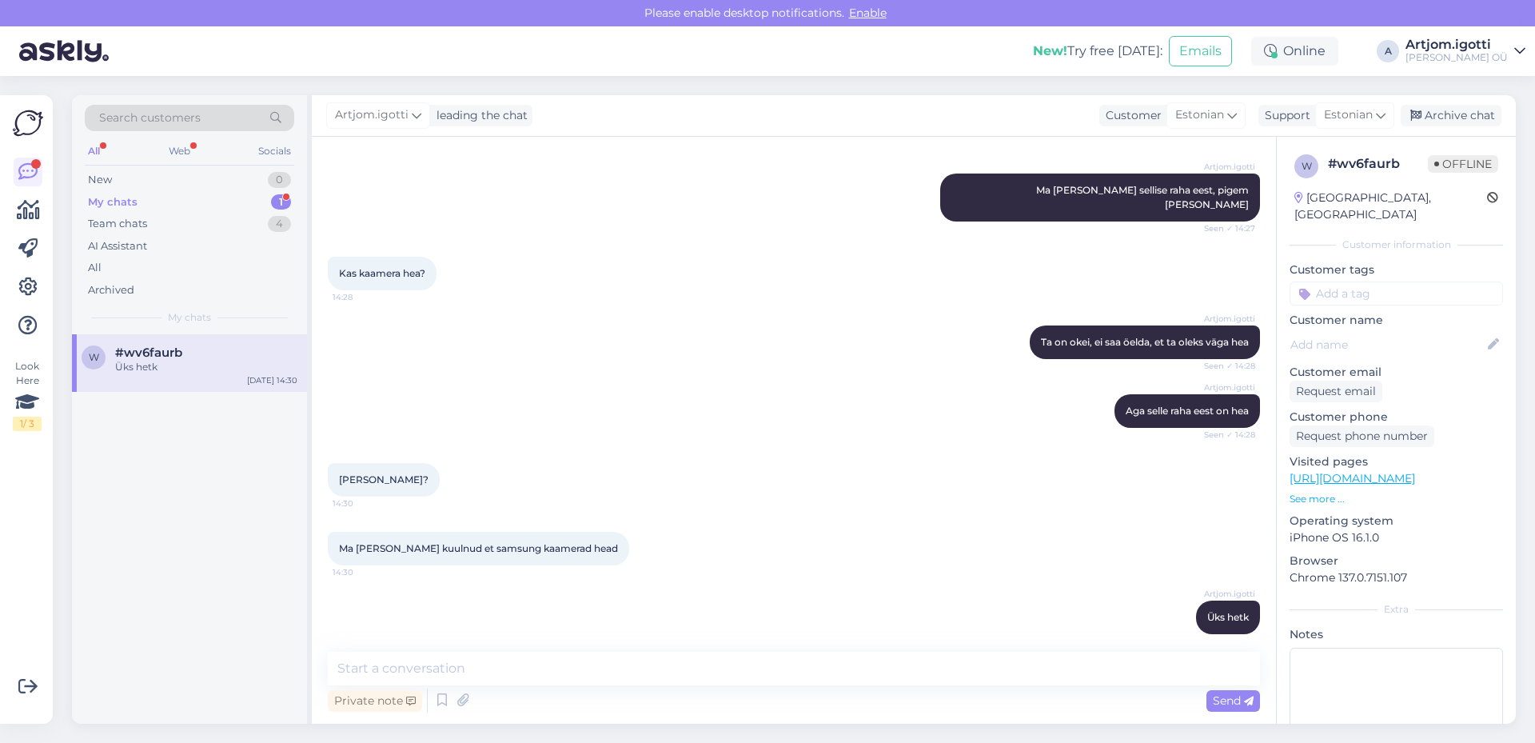 The width and height of the screenshot is (1535, 743). Describe the element at coordinates (1395, 537) in the screenshot. I see `p: iPhone OS 16.1.0` at that location.